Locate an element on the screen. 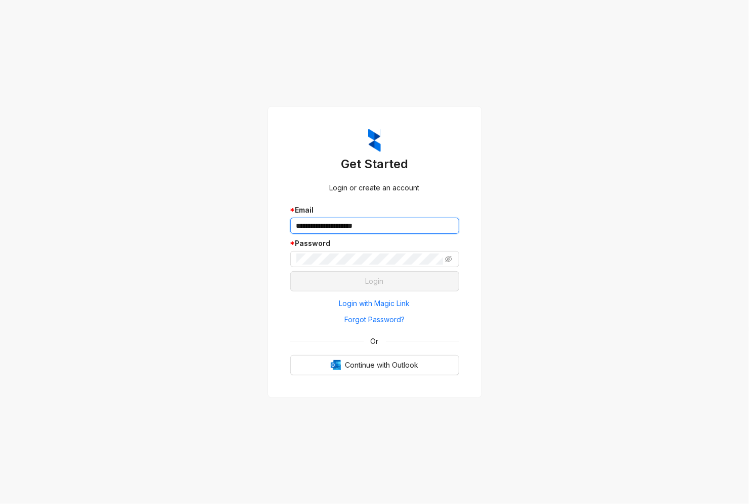  img: ZumaIcon is located at coordinates (374, 141).